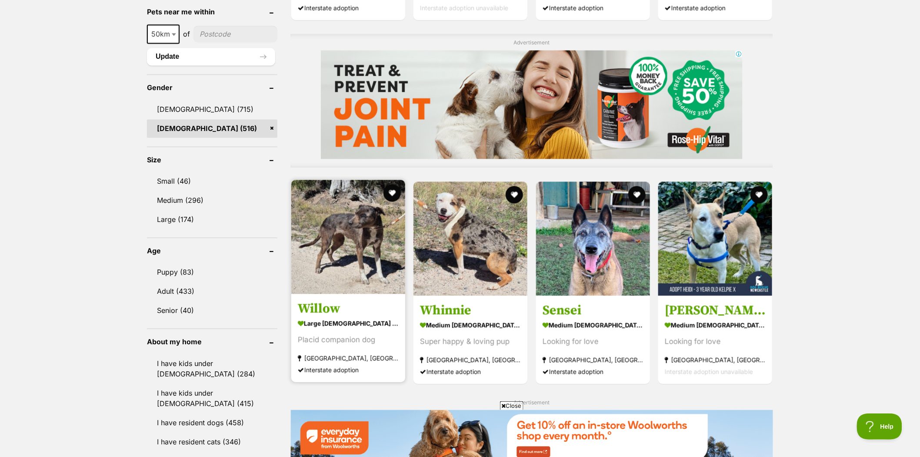 The image size is (920, 457). Describe the element at coordinates (471, 341) in the screenshot. I see `div: Super happy & loving pup` at that location.